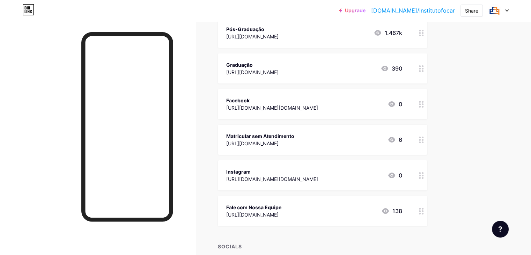  Describe the element at coordinates (323, 246) in the screenshot. I see `div: SOCIALS` at that location.